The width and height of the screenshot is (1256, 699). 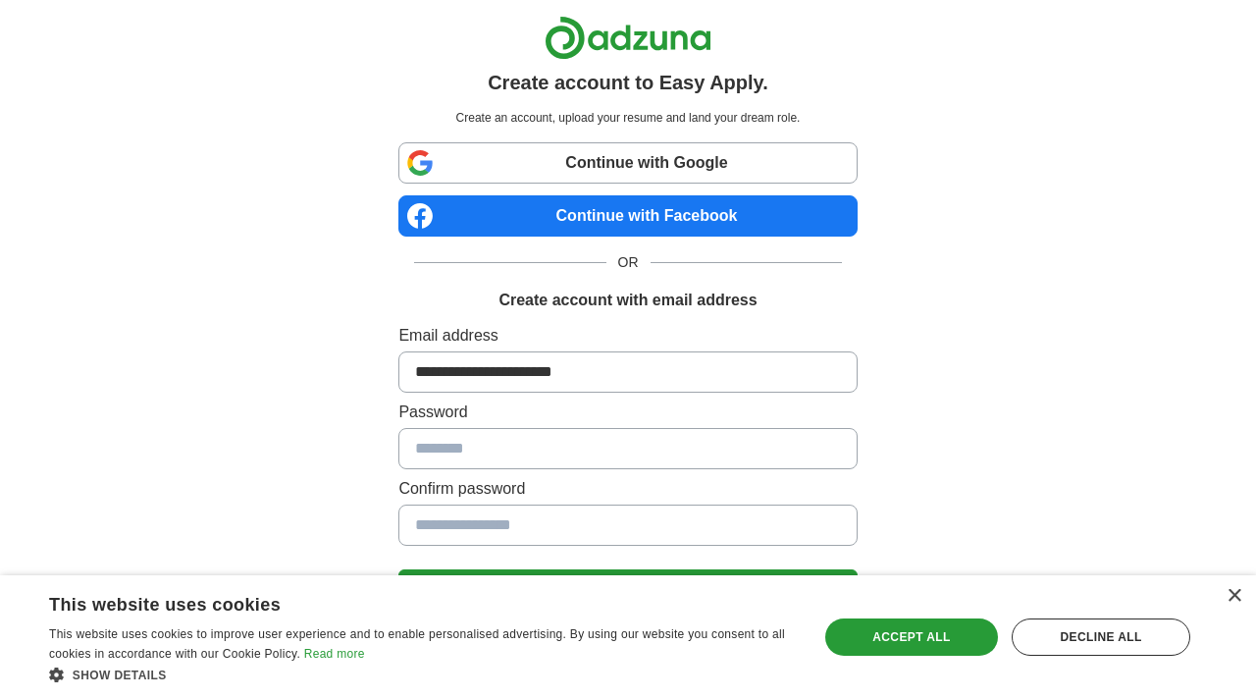 What do you see at coordinates (627, 300) in the screenshot?
I see `h1: Create account with email address` at bounding box center [627, 300].